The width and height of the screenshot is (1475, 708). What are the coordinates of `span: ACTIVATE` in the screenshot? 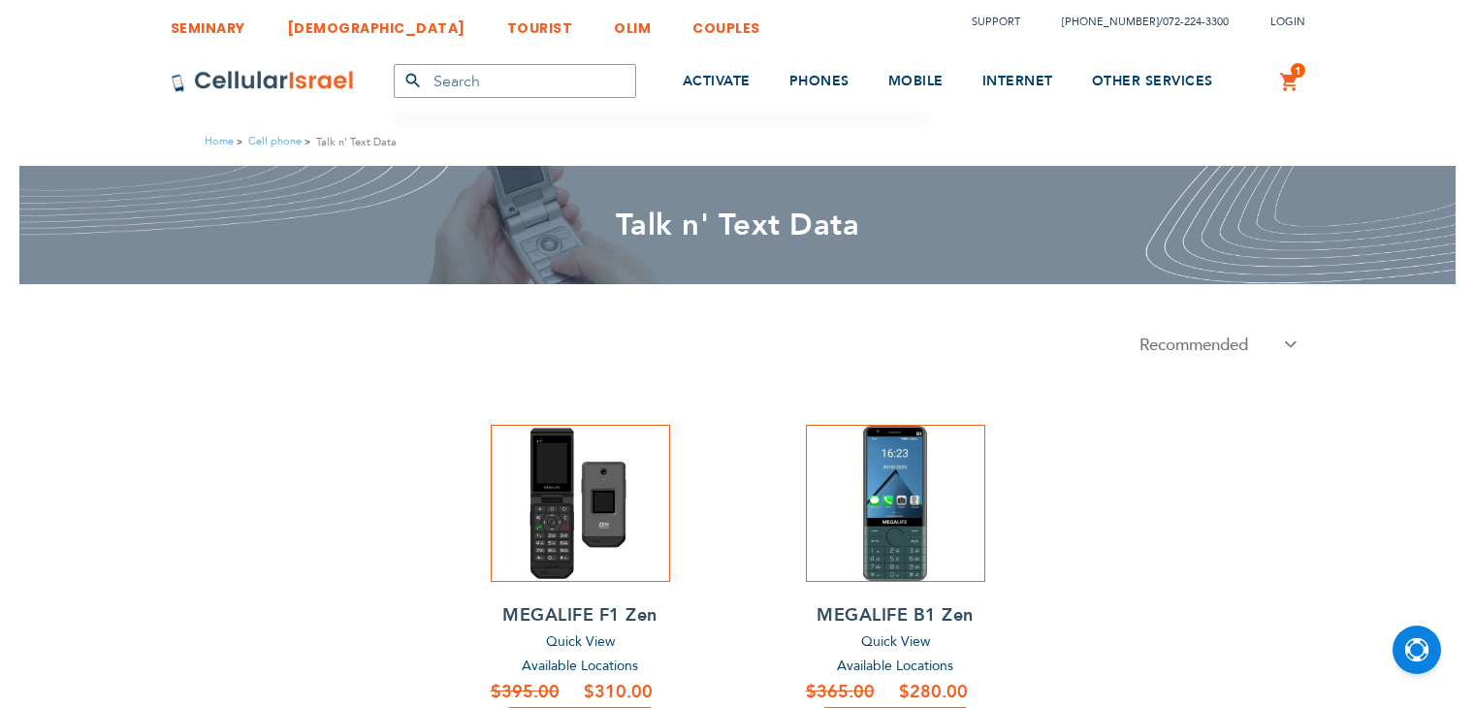 It's located at (717, 81).